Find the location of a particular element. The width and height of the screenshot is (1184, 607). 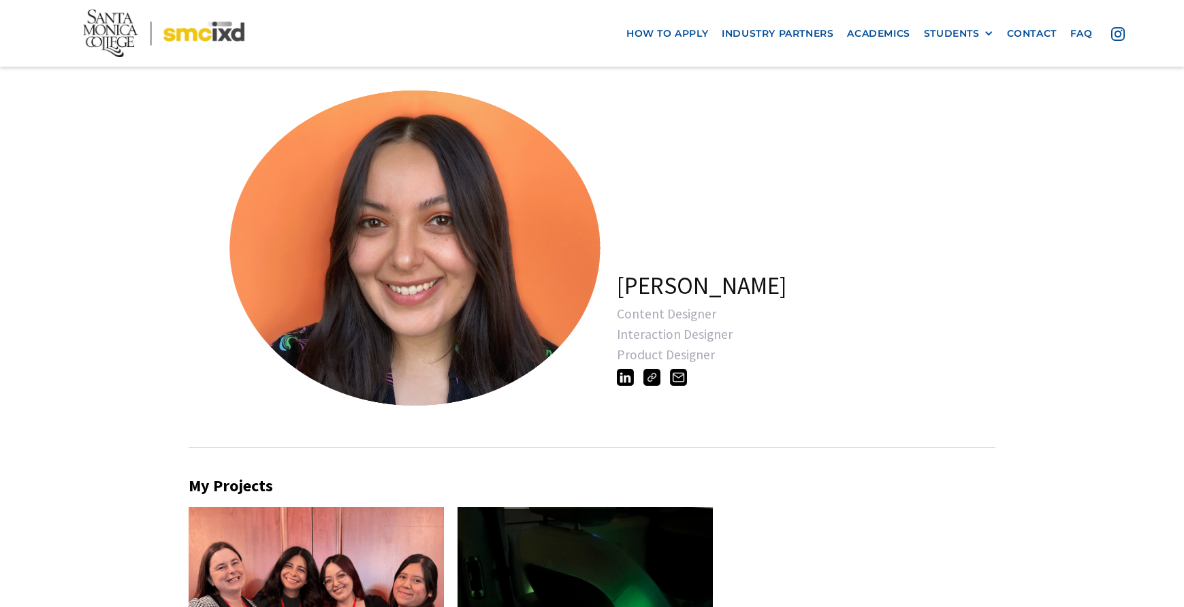

a: contact is located at coordinates (1031, 33).